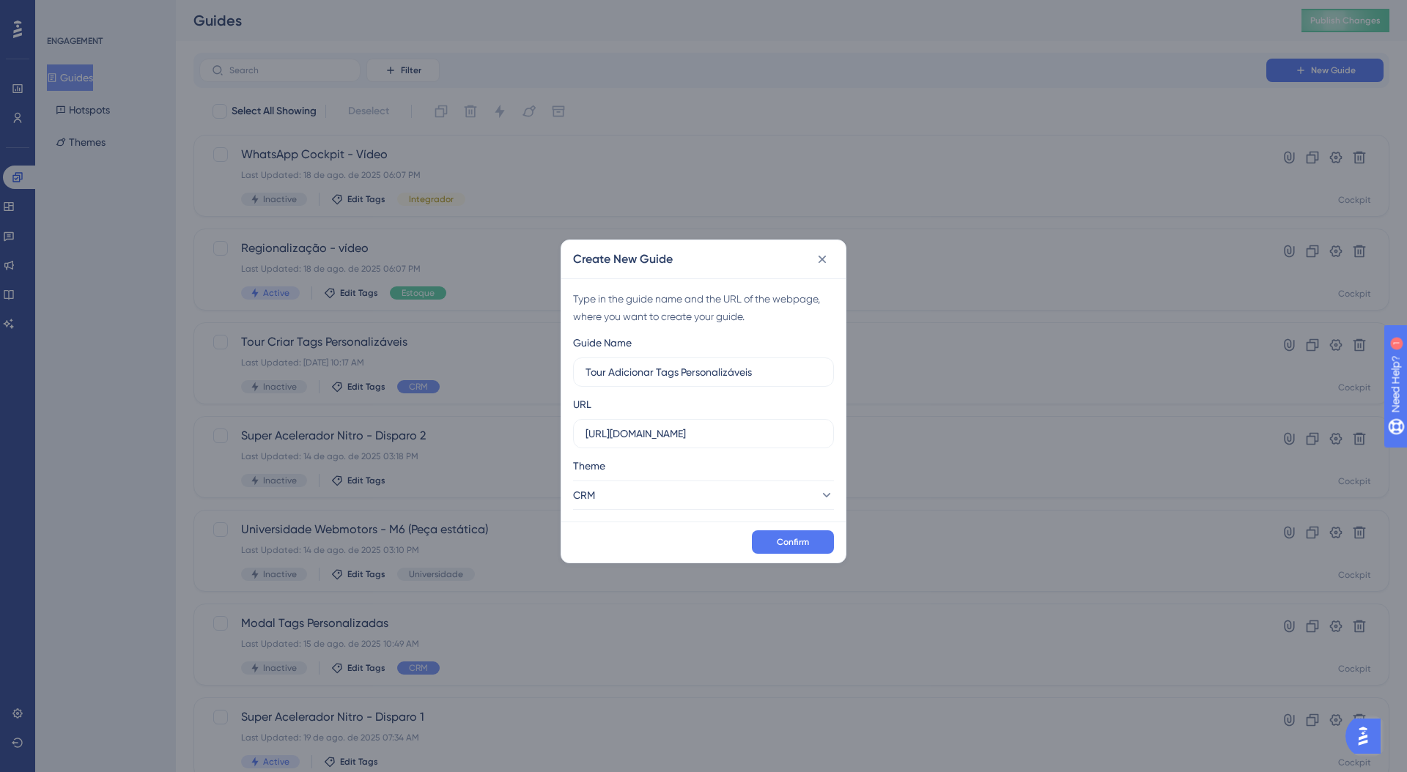 The image size is (1407, 772). Describe the element at coordinates (63, 12) in the screenshot. I see `span: Need Help?` at that location.